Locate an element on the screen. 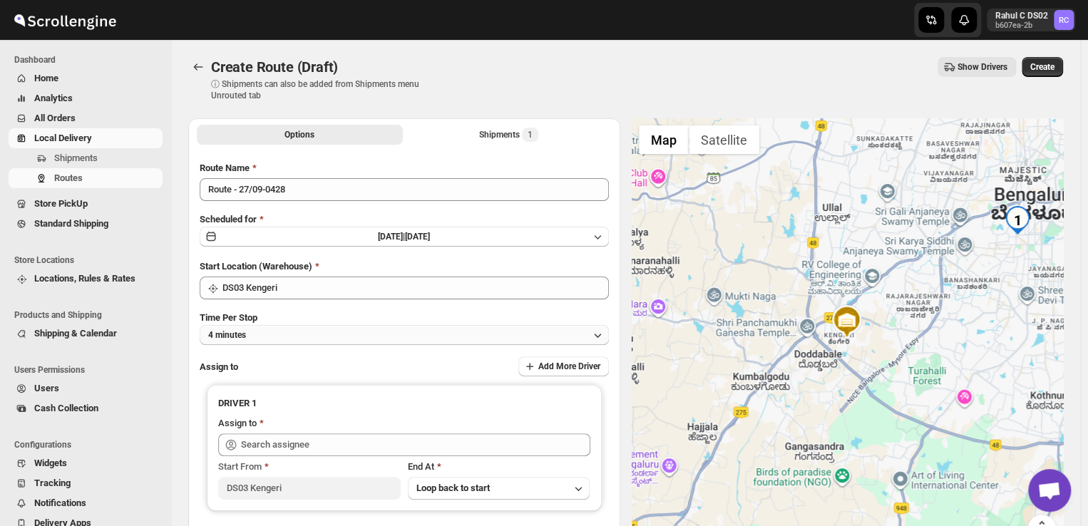 This screenshot has height=526, width=1088. span: Options is located at coordinates (299, 135).